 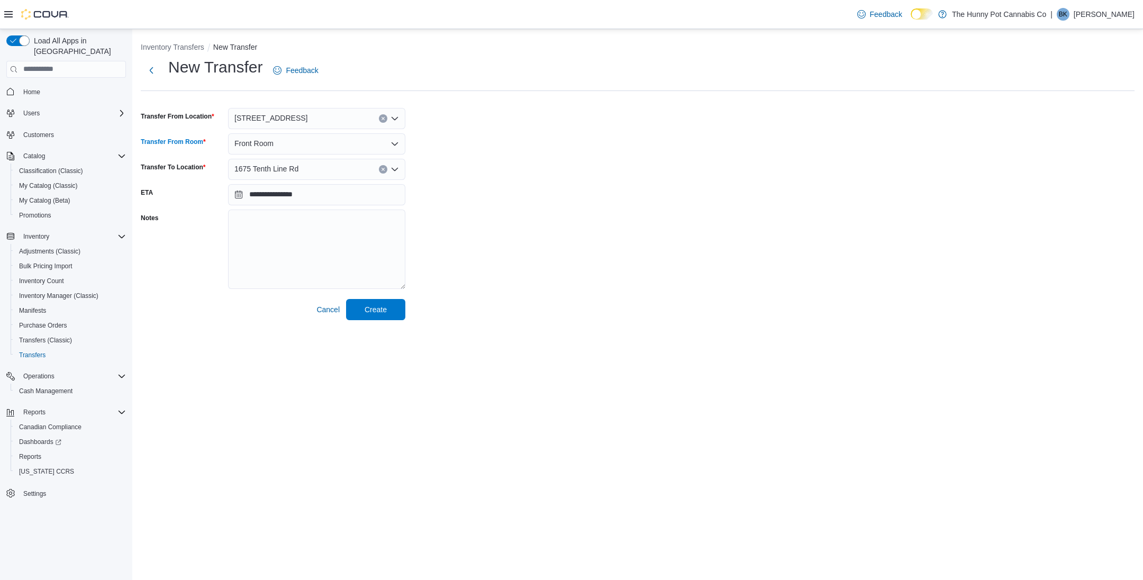 I want to click on button: Customers, so click(x=66, y=134).